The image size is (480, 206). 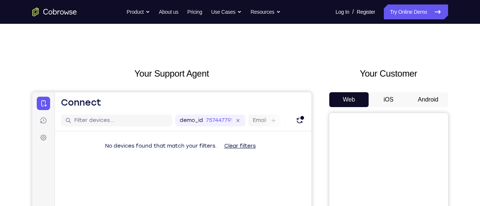 I want to click on a: Register, so click(x=365, y=12).